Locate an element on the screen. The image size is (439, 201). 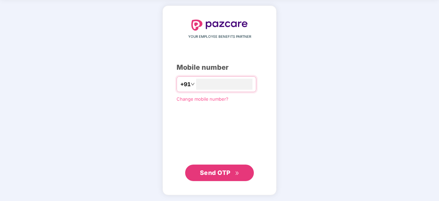
div: Mobile number is located at coordinates (219, 67).